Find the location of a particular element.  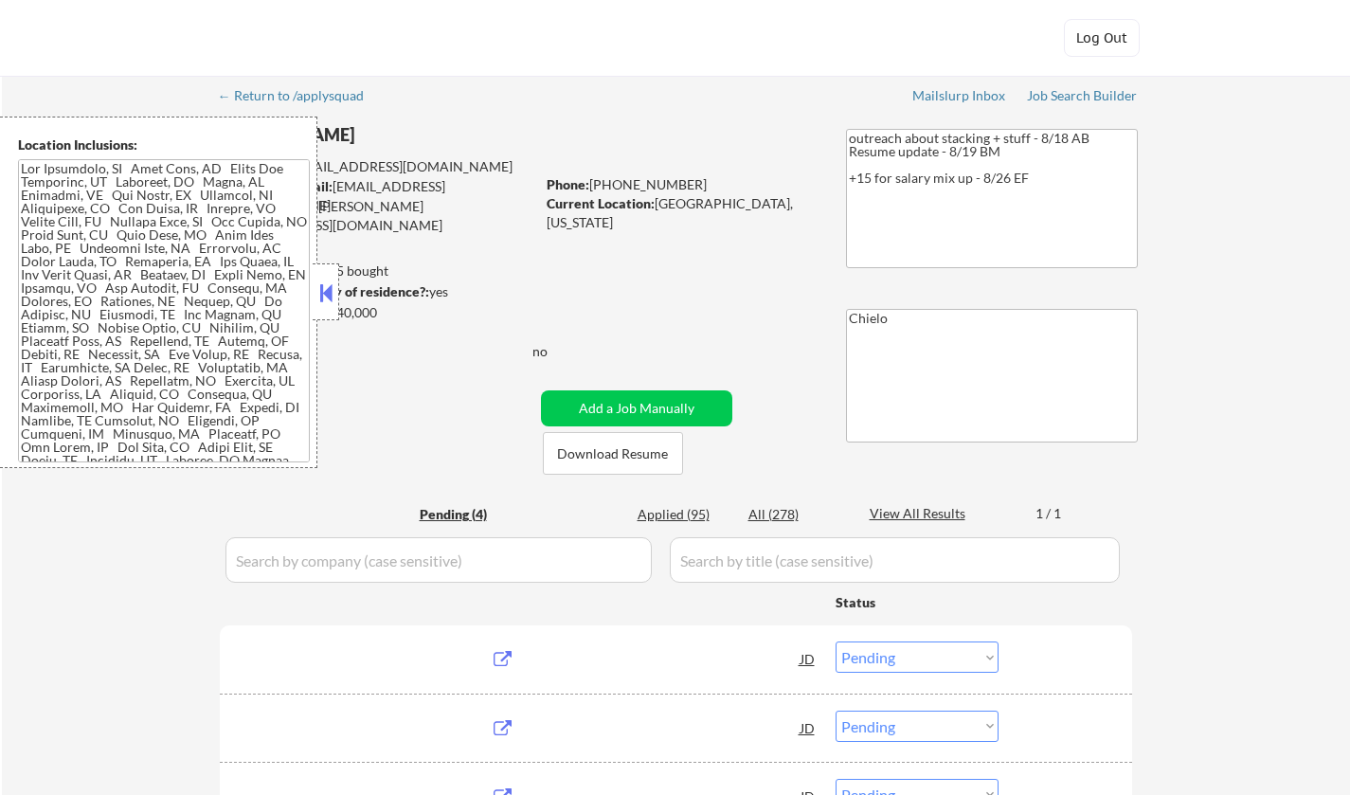

input: Search by title (case sensitive) is located at coordinates (894, 560).